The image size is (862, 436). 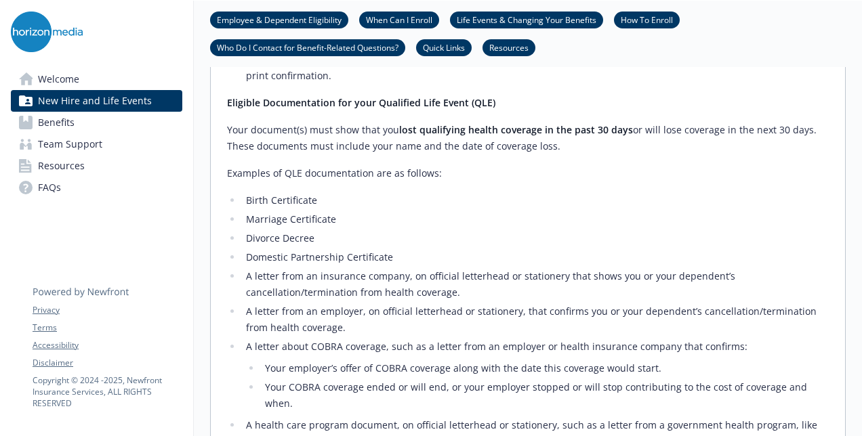 I want to click on li: Your employer’s offer of COBRA coverage along with the date this coverage would start., so click(x=545, y=369).